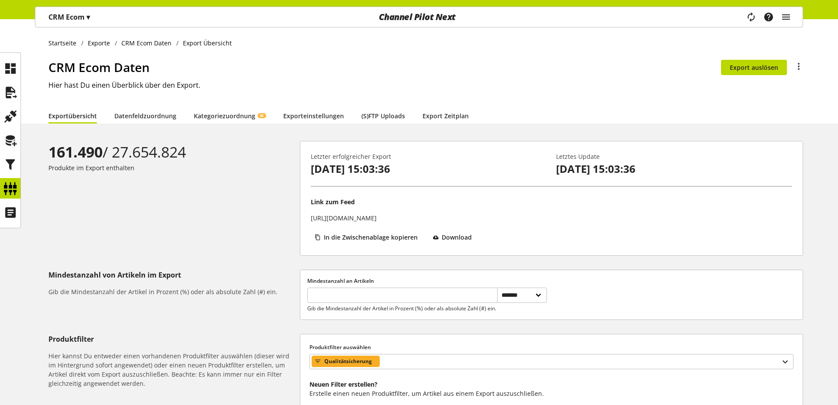 This screenshot has width=838, height=405. Describe the element at coordinates (457, 237) in the screenshot. I see `span: Download` at that location.